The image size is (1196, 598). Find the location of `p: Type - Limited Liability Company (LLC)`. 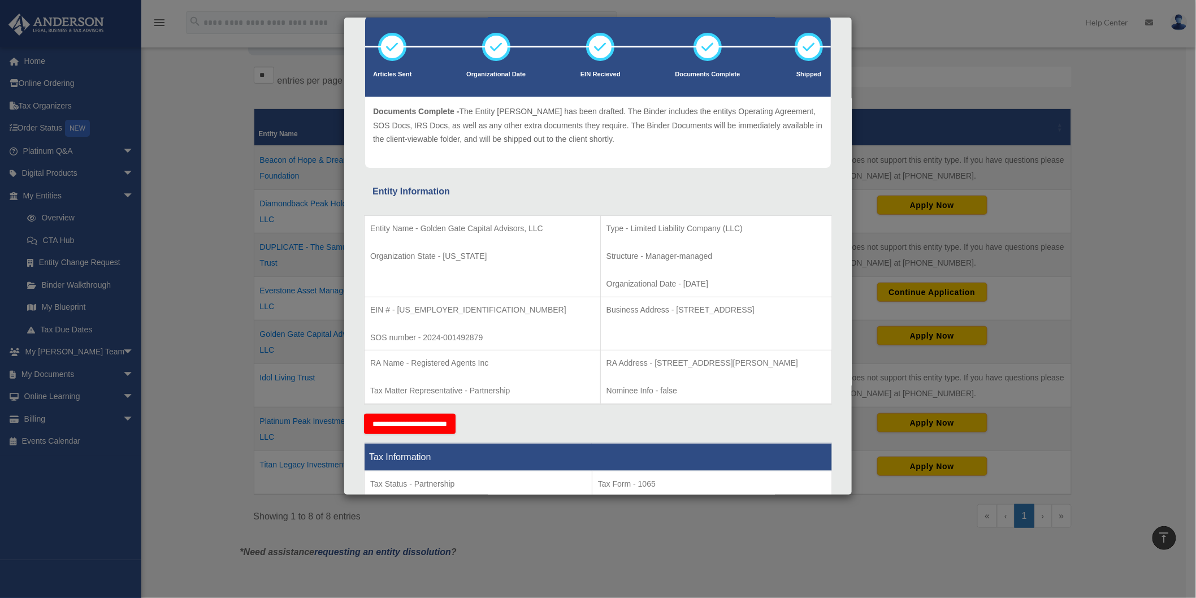

p: Type - Limited Liability Company (LLC) is located at coordinates (716, 228).